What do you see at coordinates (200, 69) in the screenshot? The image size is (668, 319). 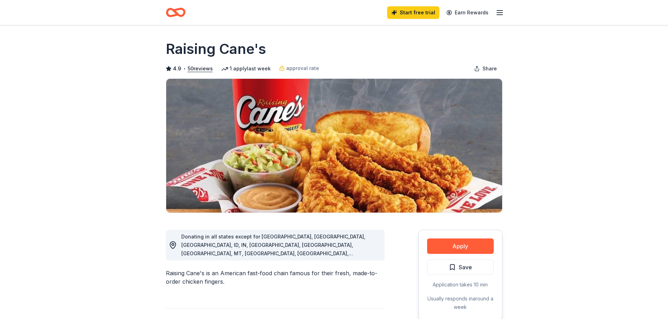 I see `button: 50reviews` at bounding box center [200, 69].